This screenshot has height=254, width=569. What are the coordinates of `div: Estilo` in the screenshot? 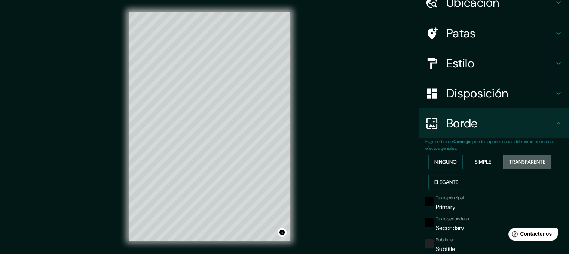 It's located at (494, 63).